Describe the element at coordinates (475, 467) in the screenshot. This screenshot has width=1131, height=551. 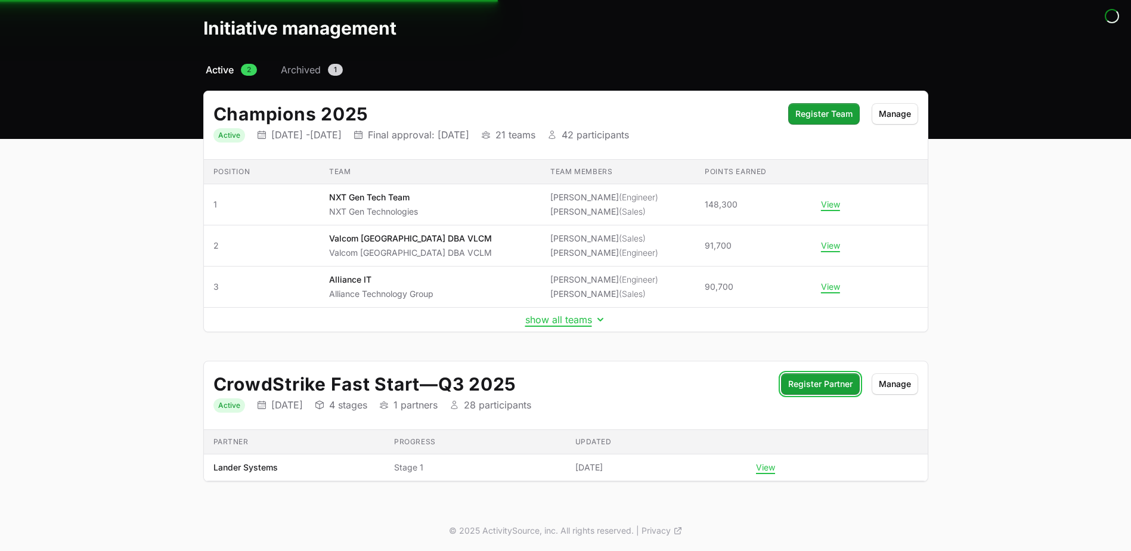
I see `span: Stage 1` at that location.